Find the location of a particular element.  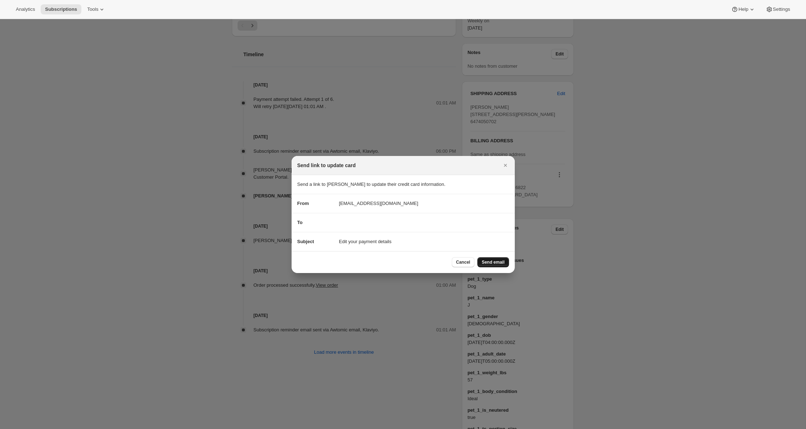

button: Subscriptions is located at coordinates (61, 9).